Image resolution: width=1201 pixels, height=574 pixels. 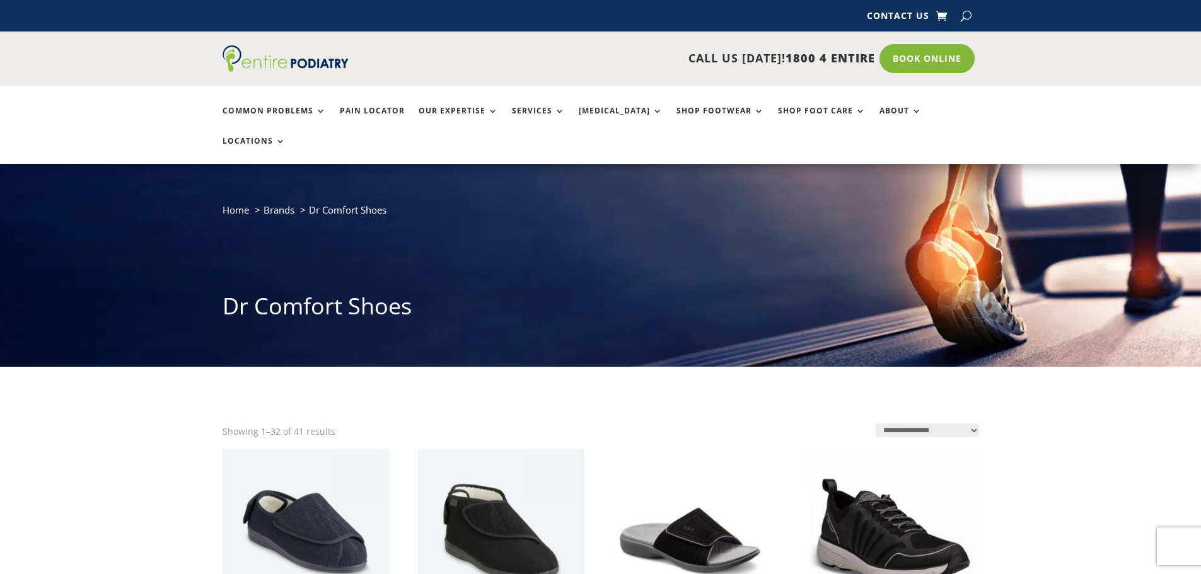 I want to click on a: Pain Locator, so click(x=372, y=120).